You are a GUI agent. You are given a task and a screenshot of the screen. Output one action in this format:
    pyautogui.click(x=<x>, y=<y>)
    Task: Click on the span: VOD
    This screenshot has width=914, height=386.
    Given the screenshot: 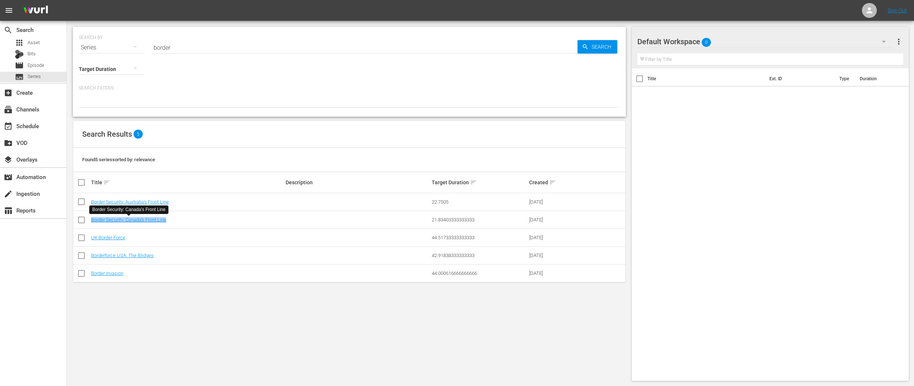 What is the action you would take?
    pyautogui.click(x=8, y=143)
    